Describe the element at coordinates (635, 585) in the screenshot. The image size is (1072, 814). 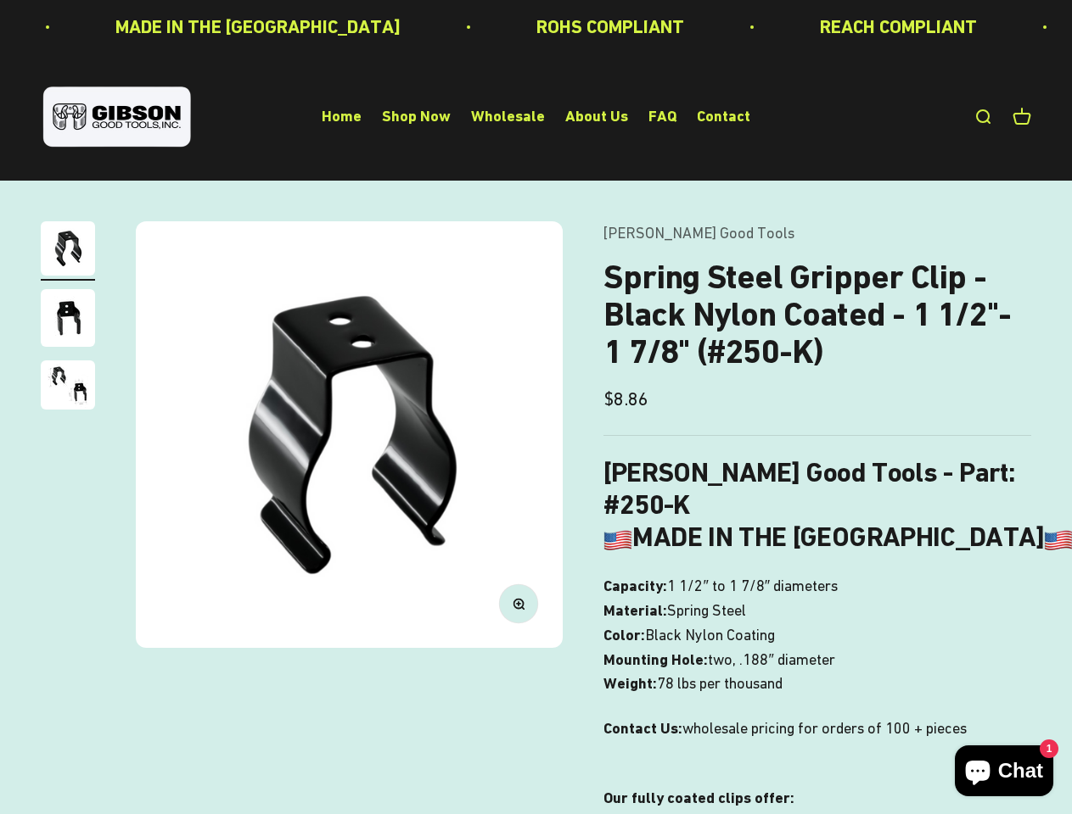
I see `b: Capacity:` at that location.